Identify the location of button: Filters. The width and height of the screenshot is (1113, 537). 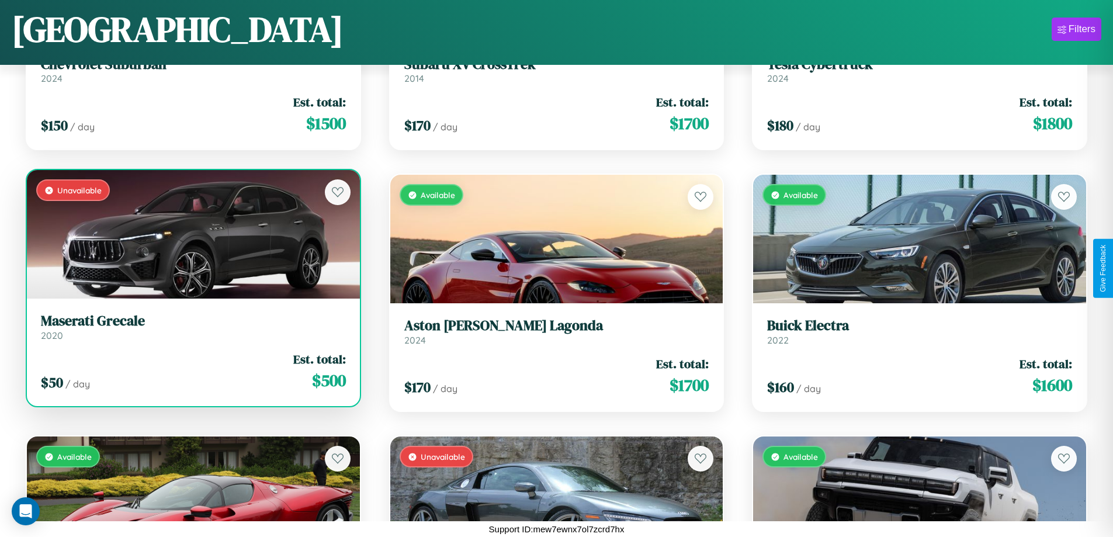
(1076, 29).